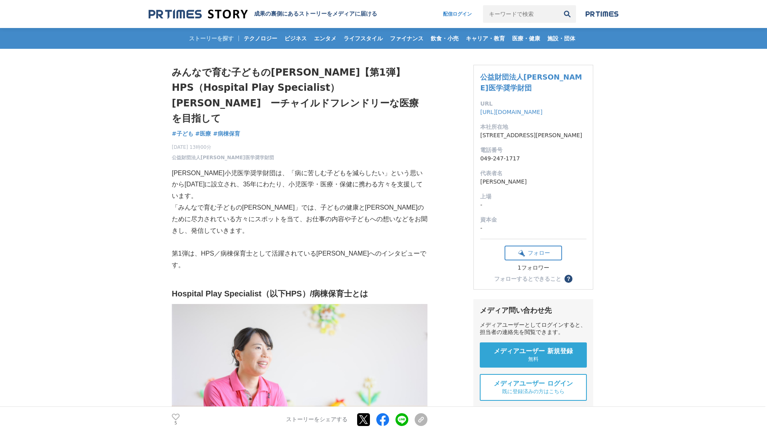  I want to click on span: 医療・健康, so click(526, 38).